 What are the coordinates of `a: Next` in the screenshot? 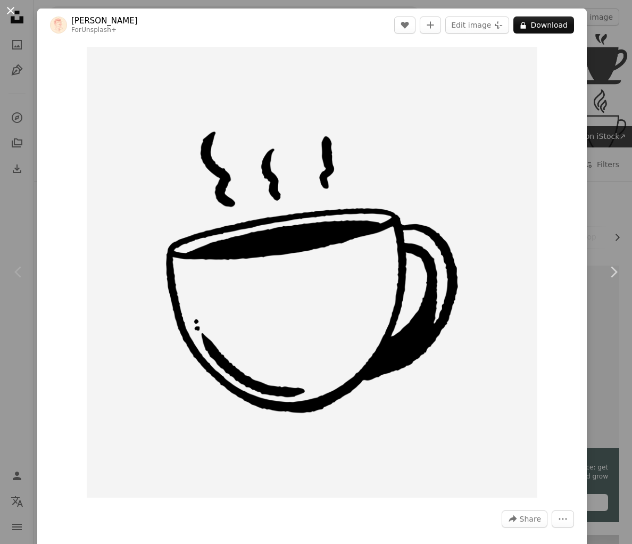 It's located at (613, 272).